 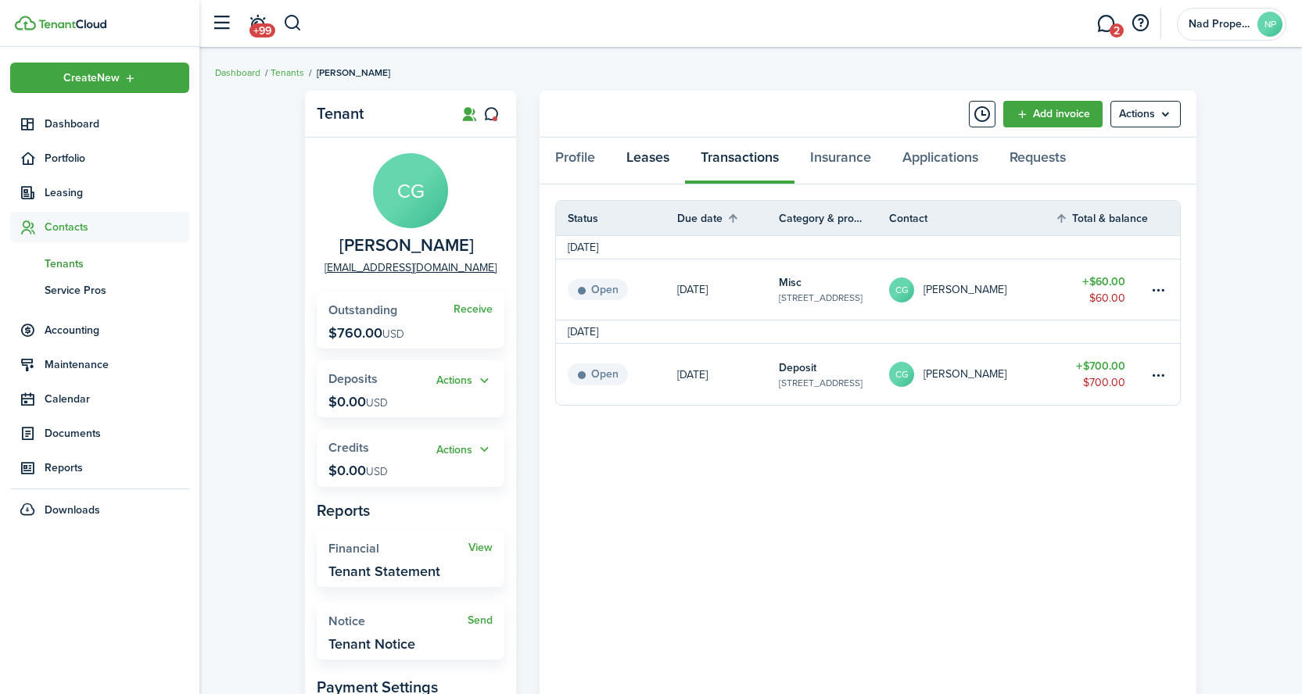 I want to click on table-amount-title: $60.00, so click(x=1103, y=281).